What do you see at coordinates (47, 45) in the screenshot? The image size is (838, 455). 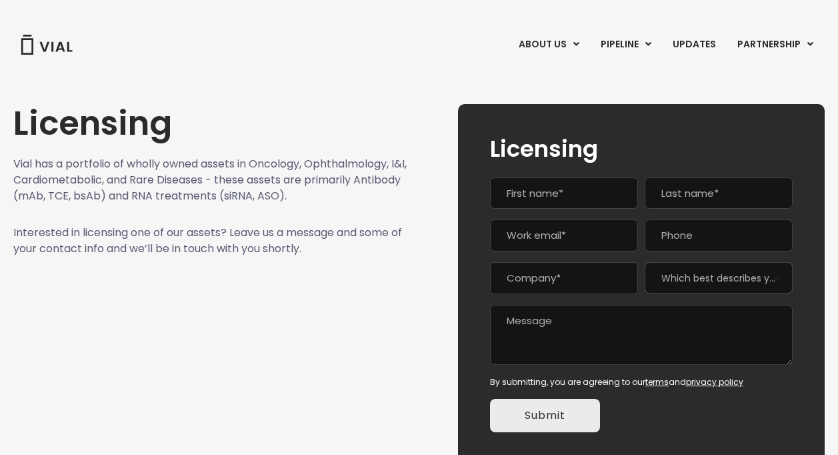 I see `img: Vial Logo` at bounding box center [47, 45].